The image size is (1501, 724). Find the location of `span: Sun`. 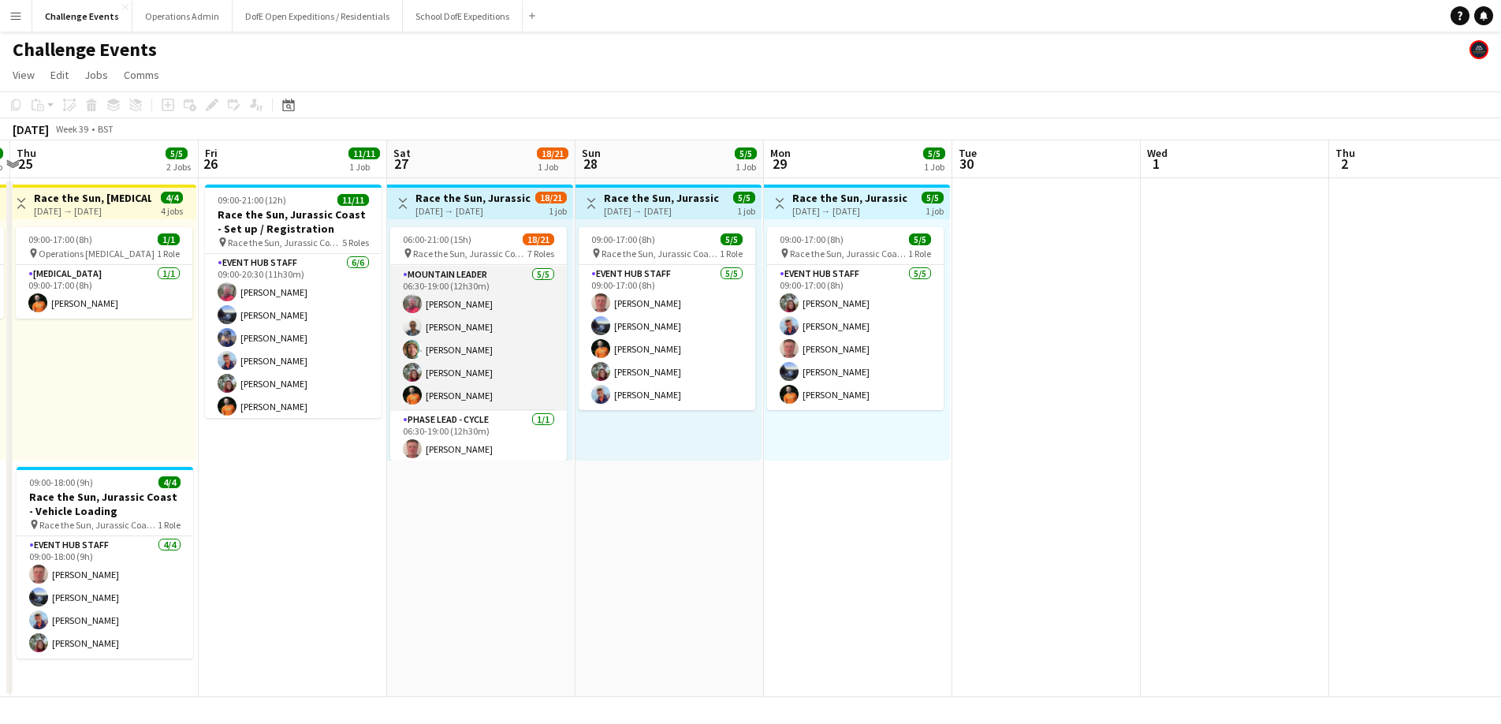

span: Sun is located at coordinates (591, 153).